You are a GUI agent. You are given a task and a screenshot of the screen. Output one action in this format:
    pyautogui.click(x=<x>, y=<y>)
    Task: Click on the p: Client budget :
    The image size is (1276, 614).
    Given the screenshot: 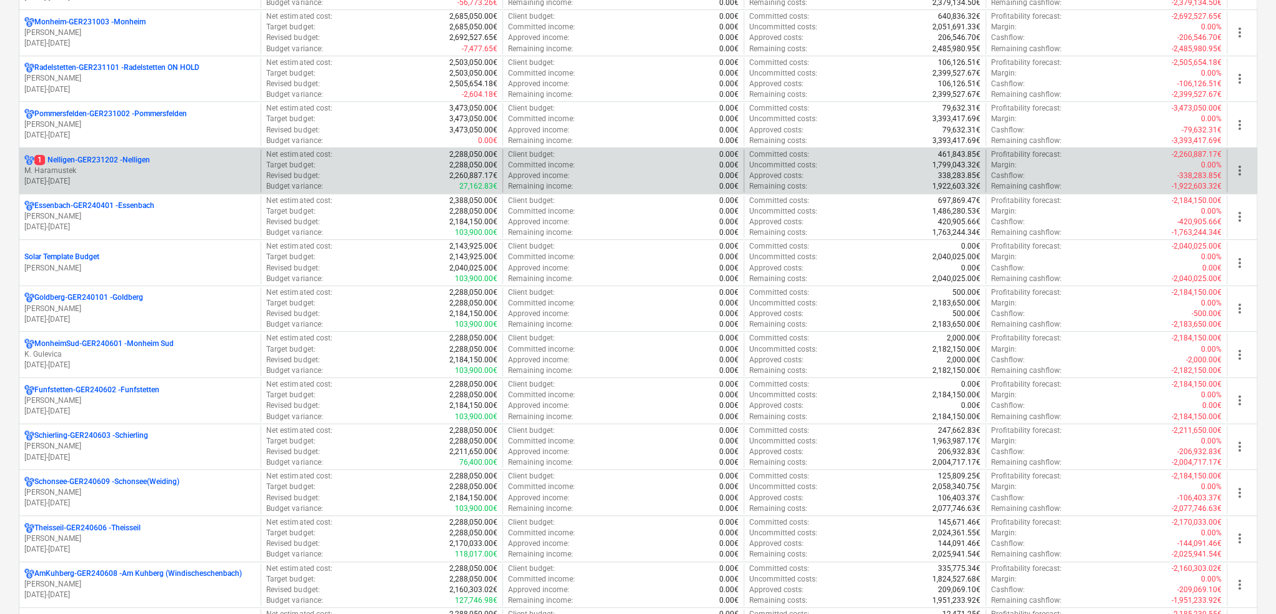 What is the action you would take?
    pyautogui.click(x=531, y=63)
    